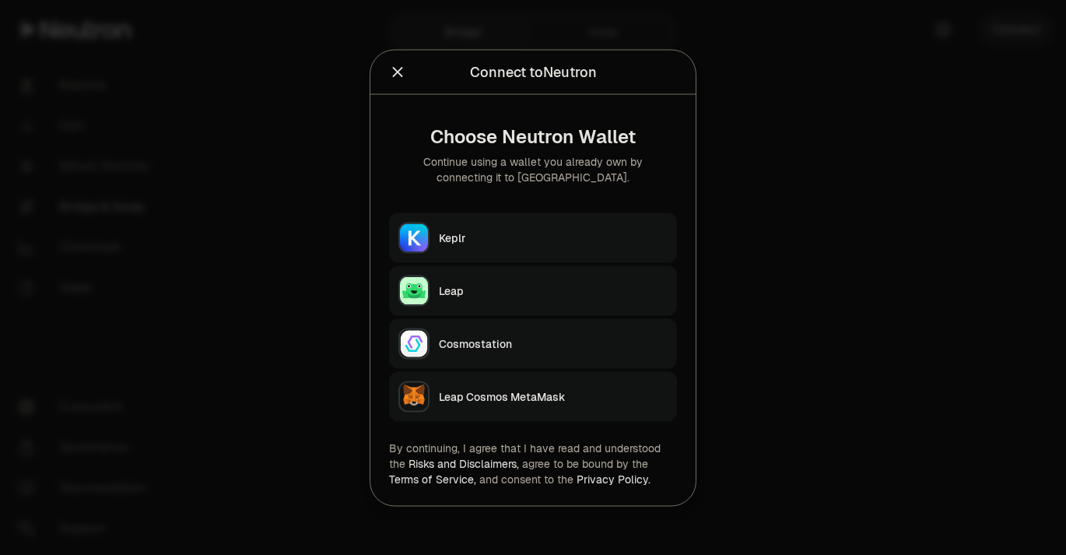  I want to click on a: Terms of Service,, so click(433, 479).